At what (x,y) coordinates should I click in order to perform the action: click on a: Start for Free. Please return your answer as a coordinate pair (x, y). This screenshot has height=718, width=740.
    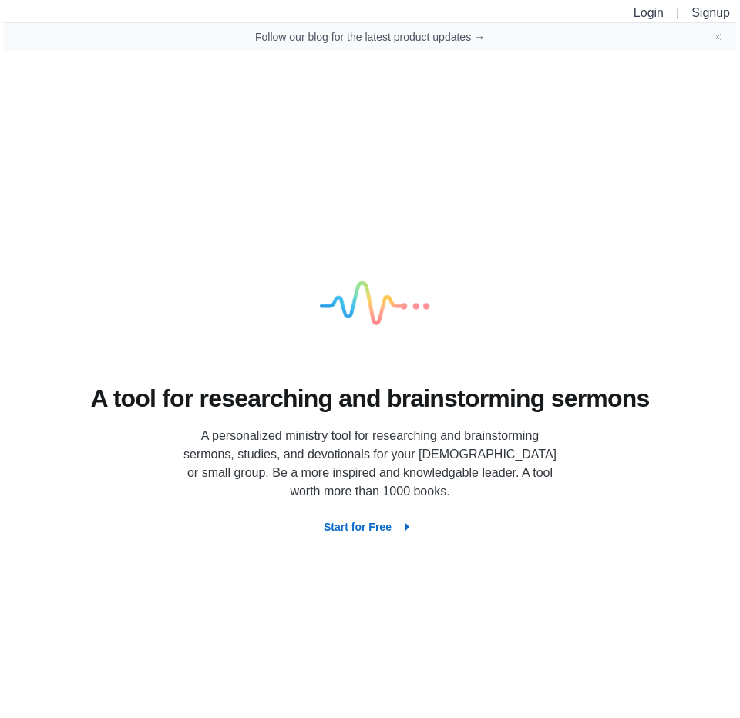
    Looking at the image, I should click on (370, 526).